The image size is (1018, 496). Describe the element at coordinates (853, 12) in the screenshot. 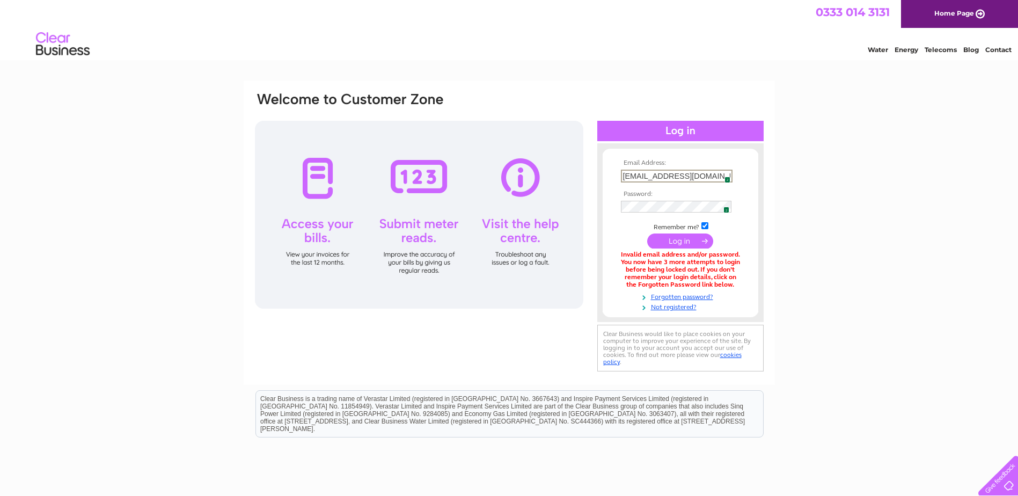

I see `span: 0333 014 3131` at that location.